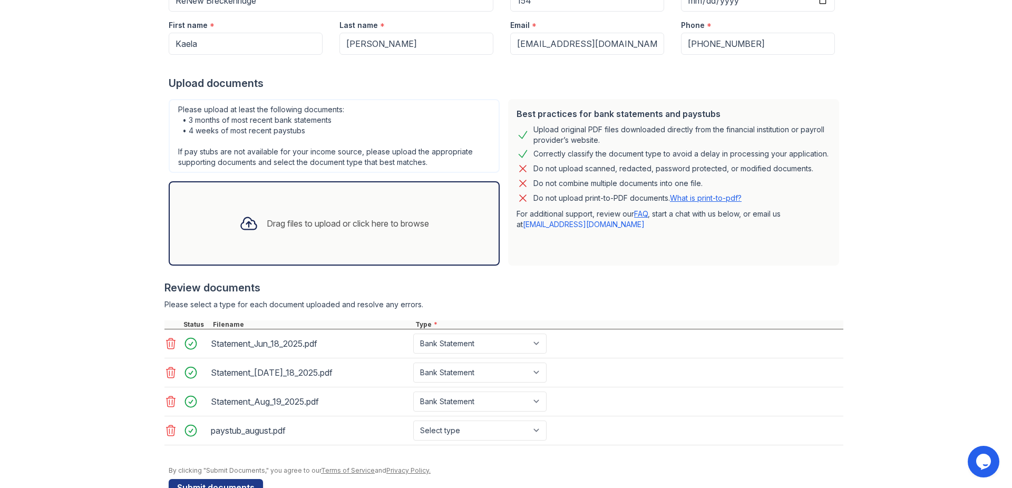  I want to click on div: Upload original PDF files downloaded directly from the financial institution or payroll provider’..., so click(682, 135).